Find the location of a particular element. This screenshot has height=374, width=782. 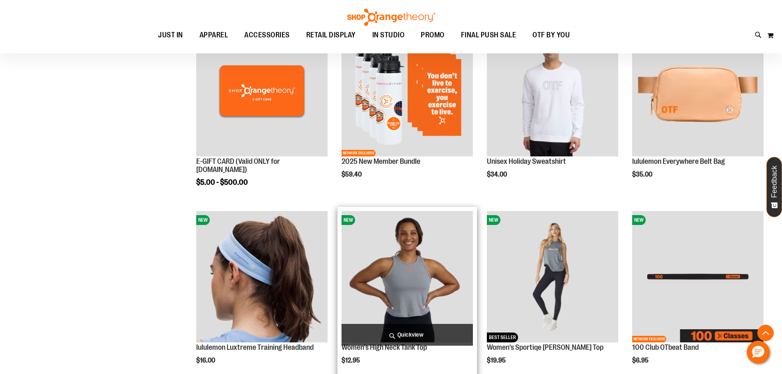

img: Women's Sportiqe Janie Tank Top is located at coordinates (553, 277).